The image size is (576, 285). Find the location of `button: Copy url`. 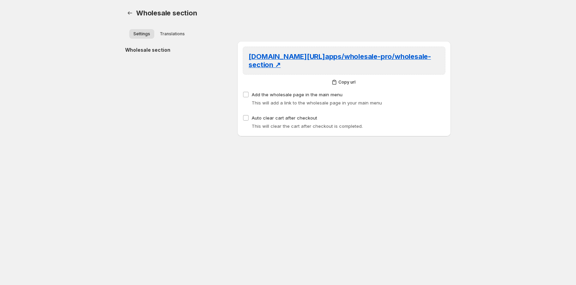

button: Copy url is located at coordinates (344, 82).